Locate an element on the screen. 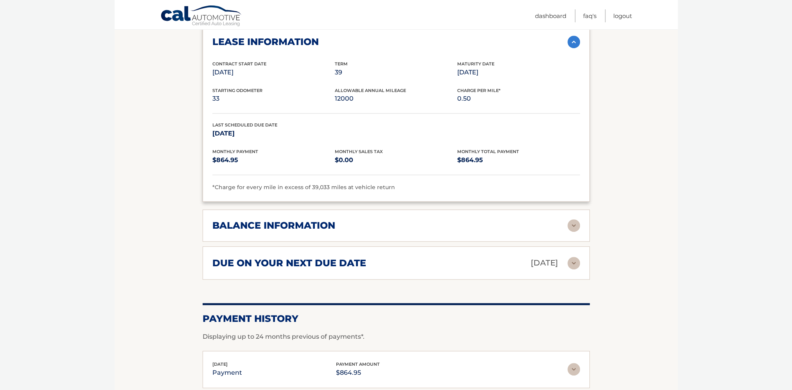 The width and height of the screenshot is (792, 390). h2: Payment History is located at coordinates (396, 318).